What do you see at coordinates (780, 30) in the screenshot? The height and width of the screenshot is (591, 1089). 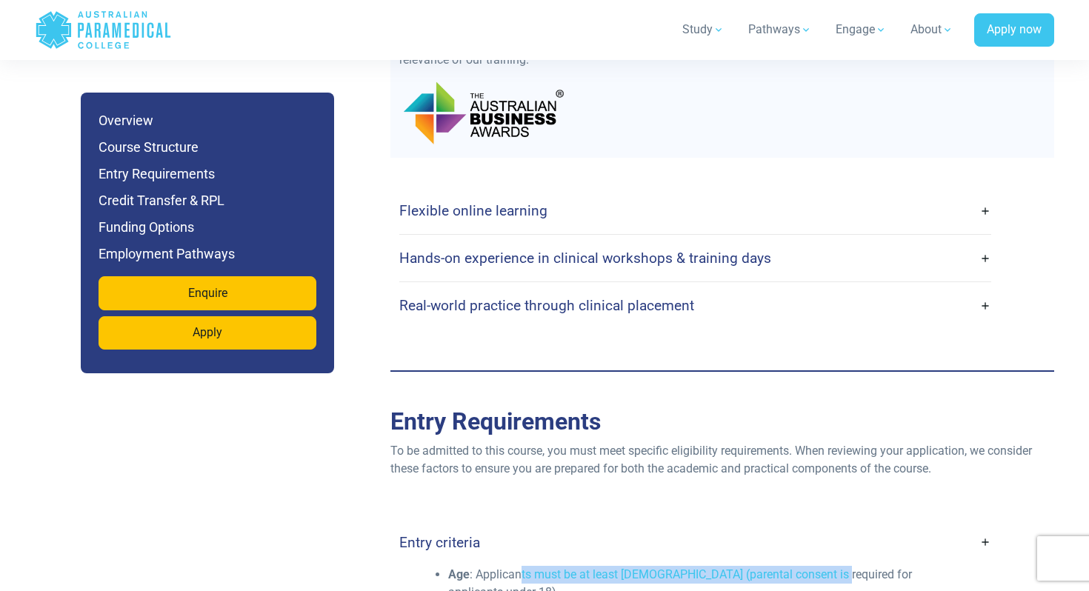 I see `a: Pathways` at bounding box center [780, 30].